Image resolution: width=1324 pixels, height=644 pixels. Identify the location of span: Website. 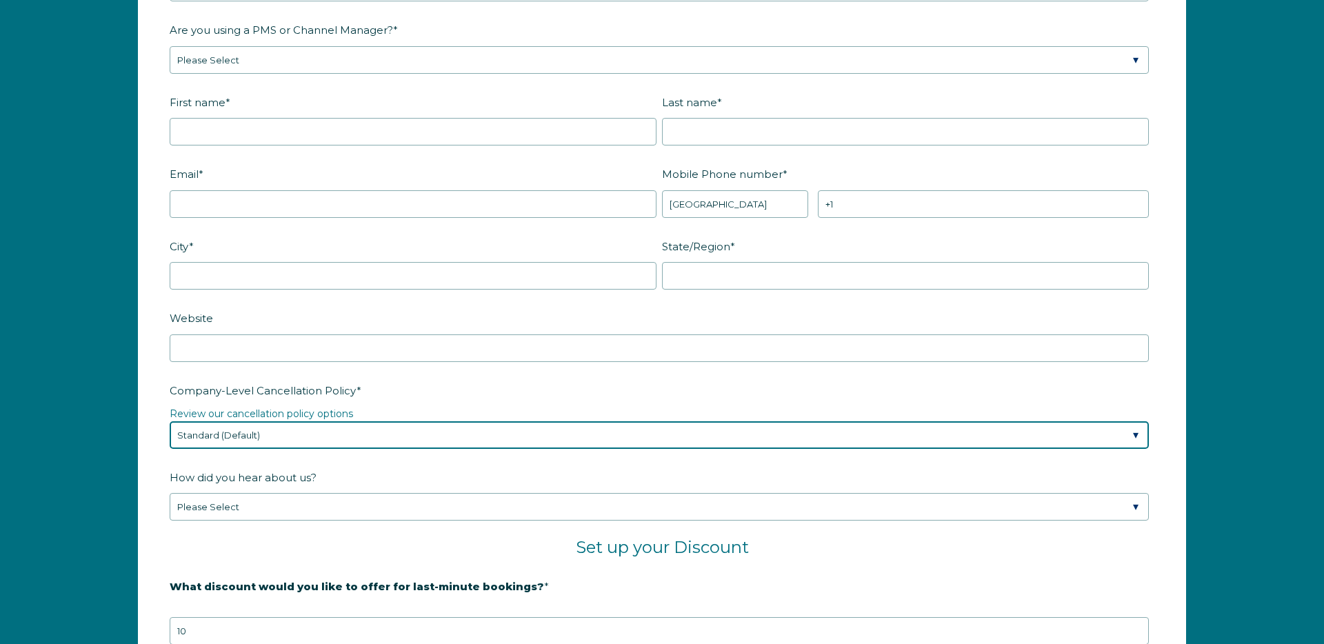
(191, 318).